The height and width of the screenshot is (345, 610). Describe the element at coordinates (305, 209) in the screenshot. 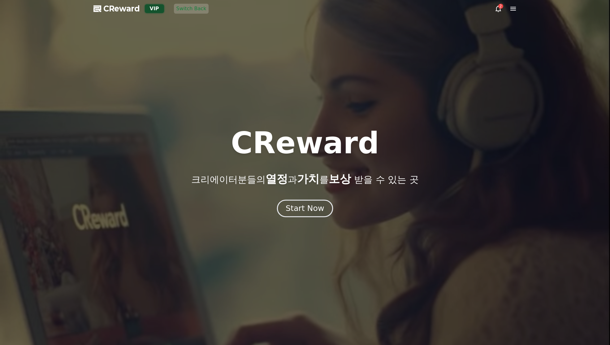

I see `a: Start Now` at that location.